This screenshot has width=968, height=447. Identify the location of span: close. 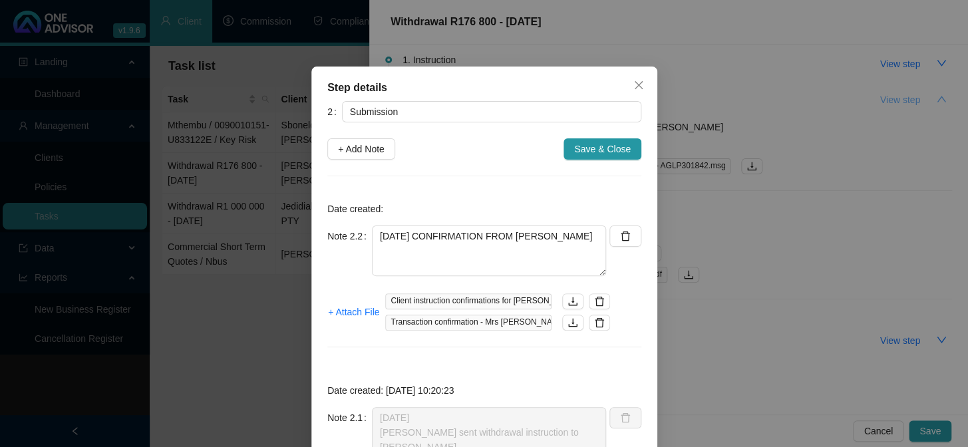
(638, 85).